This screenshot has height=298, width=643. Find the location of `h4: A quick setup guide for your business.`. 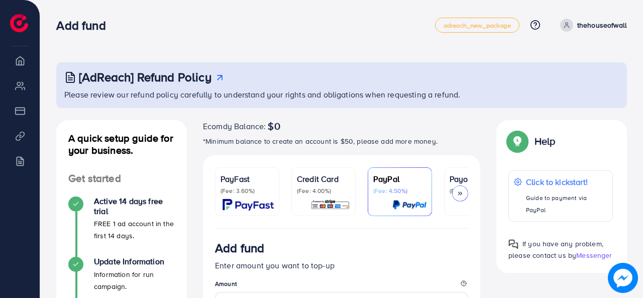

h4: A quick setup guide for your business. is located at coordinates (121, 144).